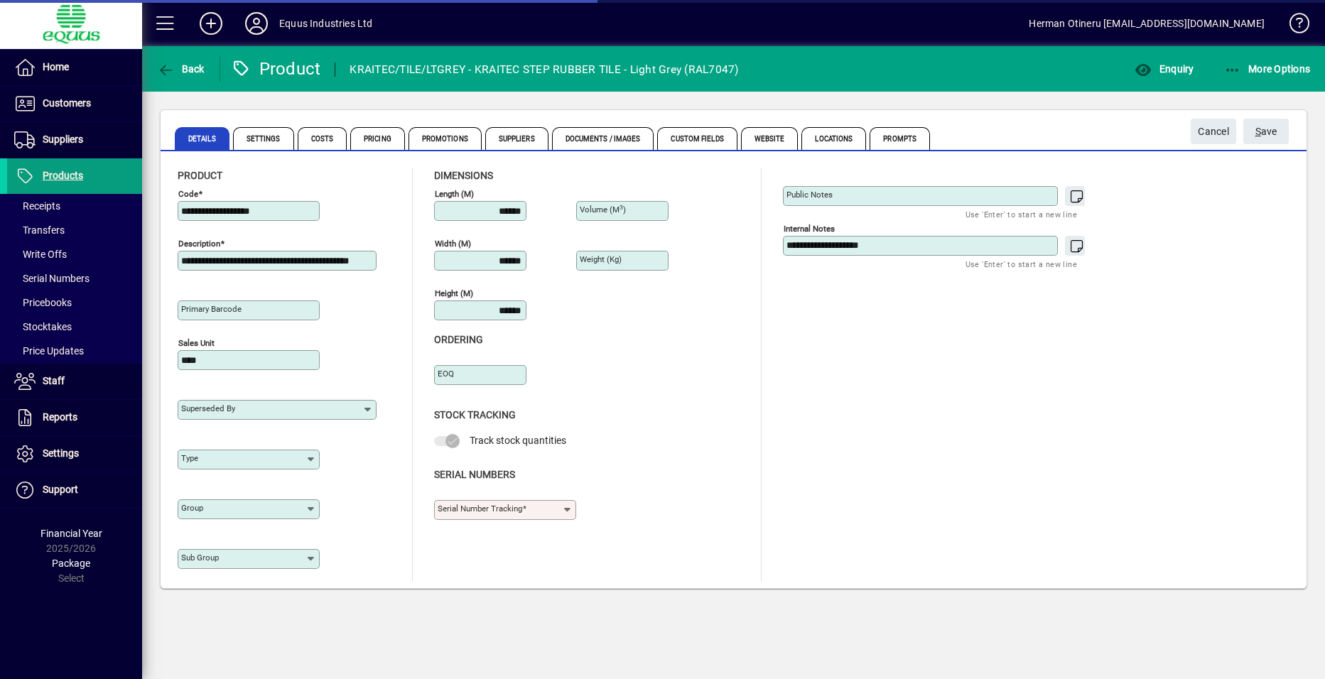 This screenshot has height=679, width=1325. What do you see at coordinates (196, 343) in the screenshot?
I see `mat-label: Sales unit` at bounding box center [196, 343].